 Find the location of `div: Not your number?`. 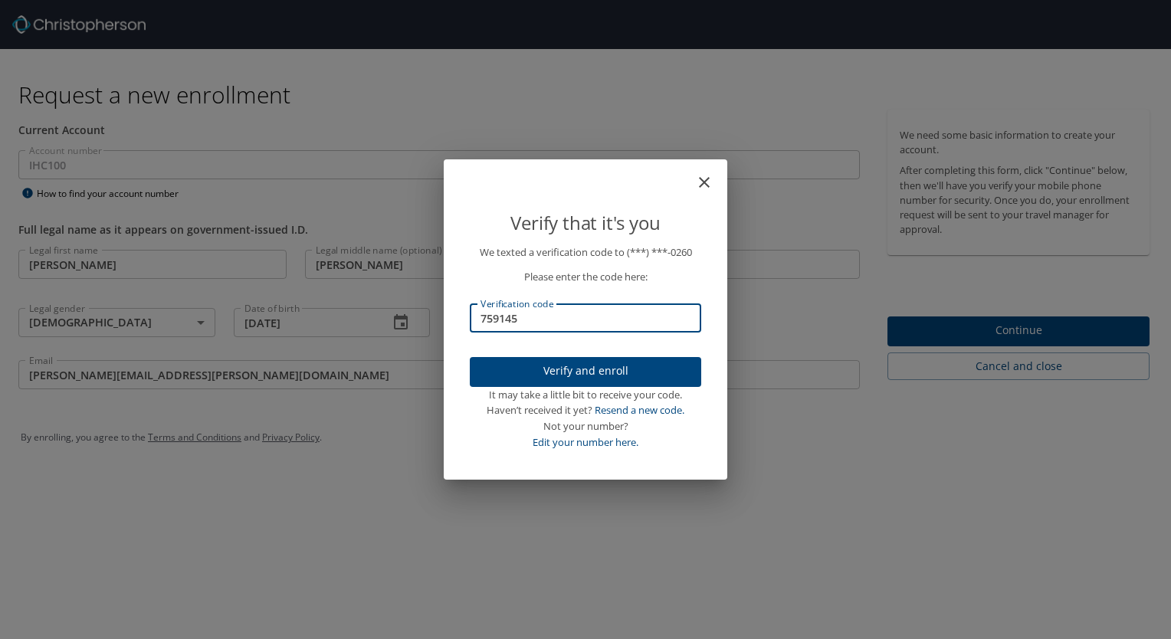

div: Not your number? is located at coordinates (585, 426).